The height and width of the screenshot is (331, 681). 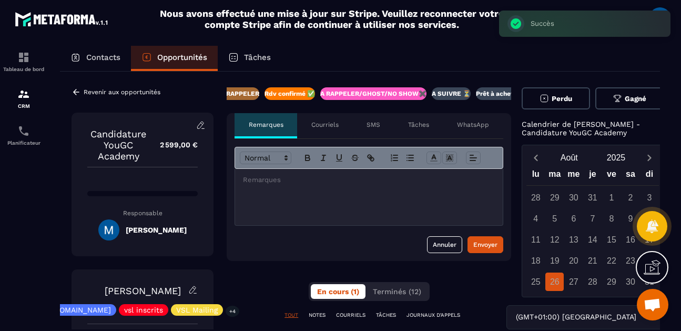 What do you see at coordinates (593, 239) in the screenshot?
I see `div: Calendar days` at bounding box center [593, 239].